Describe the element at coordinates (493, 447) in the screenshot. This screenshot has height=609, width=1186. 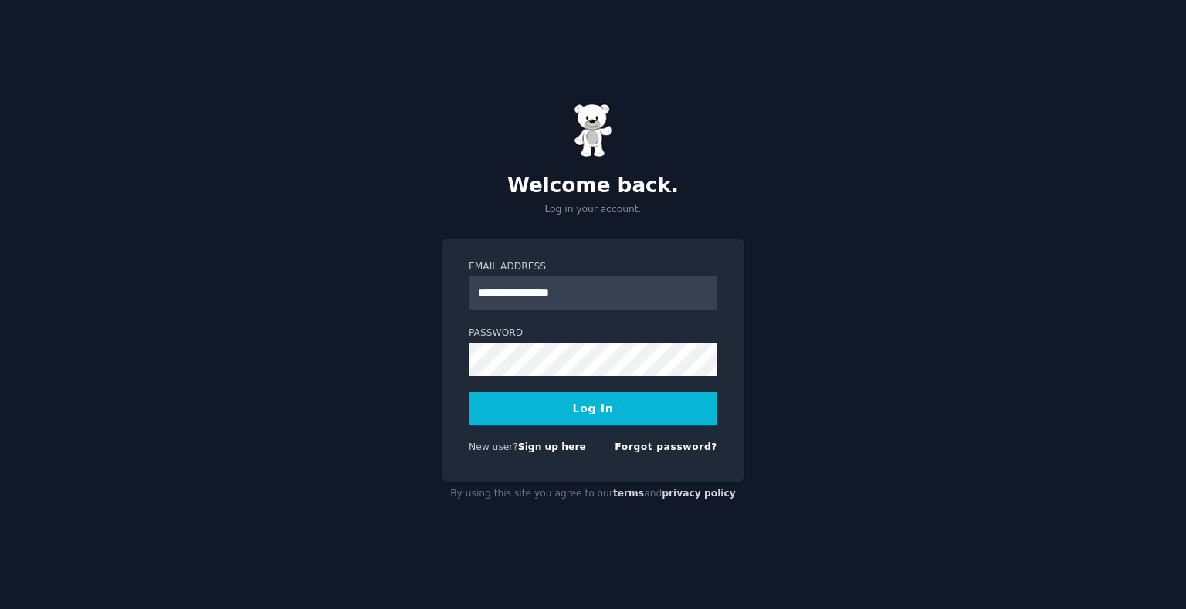
I see `span: New user?` at that location.